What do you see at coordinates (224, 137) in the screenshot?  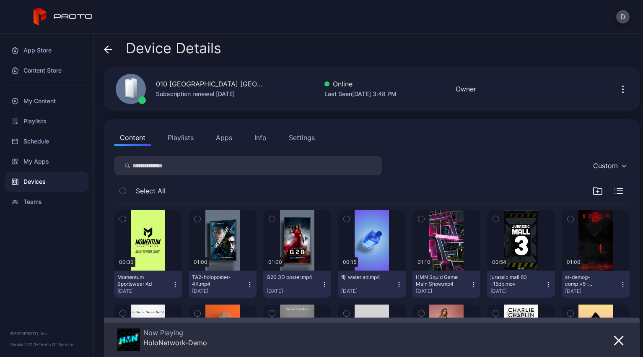 I see `button: Apps` at bounding box center [224, 137].